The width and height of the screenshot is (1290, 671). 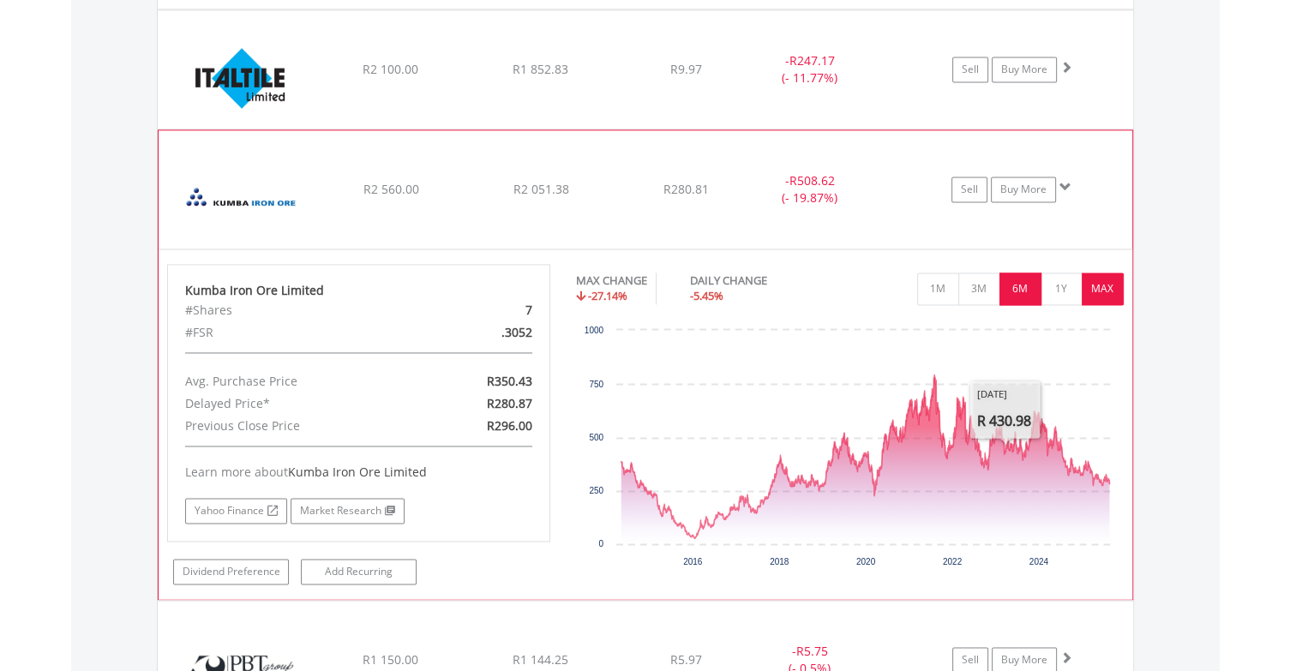 What do you see at coordinates (359, 472) in the screenshot?
I see `div: Learn more about` at bounding box center [359, 472].